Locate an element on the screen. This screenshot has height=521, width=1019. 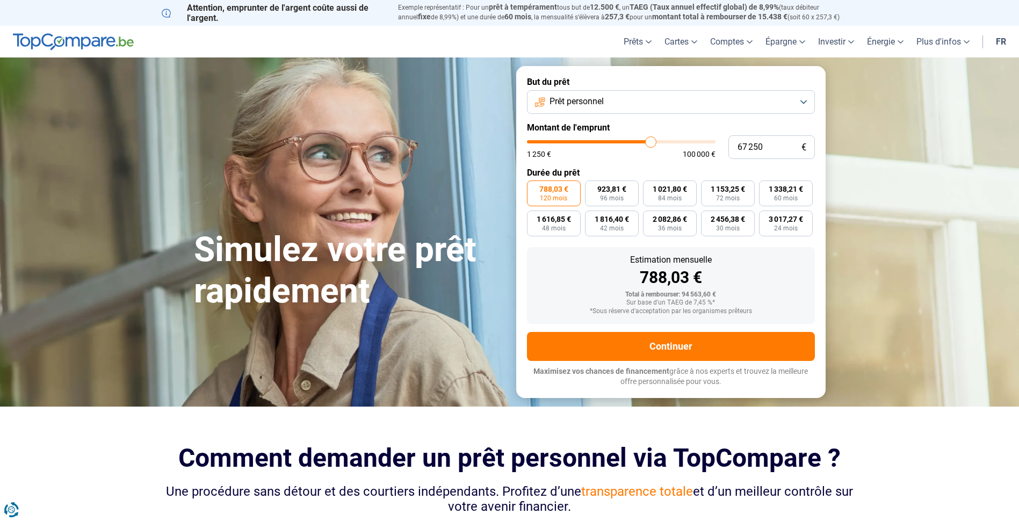
label: Montant de l'emprunt is located at coordinates (671, 127).